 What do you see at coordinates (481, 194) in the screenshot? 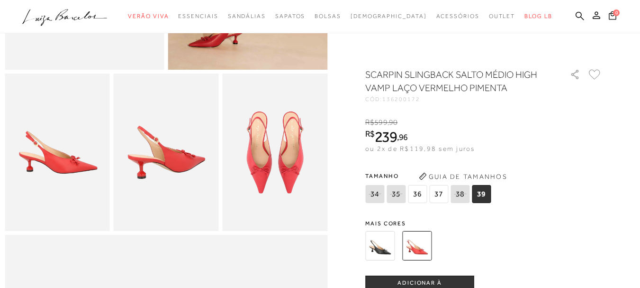
I see `span: 39` at bounding box center [481, 194].